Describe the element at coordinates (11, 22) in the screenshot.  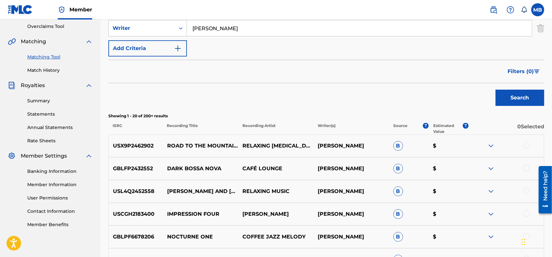
I see `div: Need help?` at that location.